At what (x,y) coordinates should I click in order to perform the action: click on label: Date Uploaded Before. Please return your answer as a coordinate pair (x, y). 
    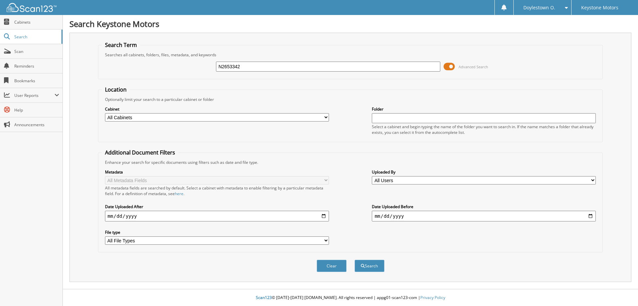
    Looking at the image, I should click on (484, 206).